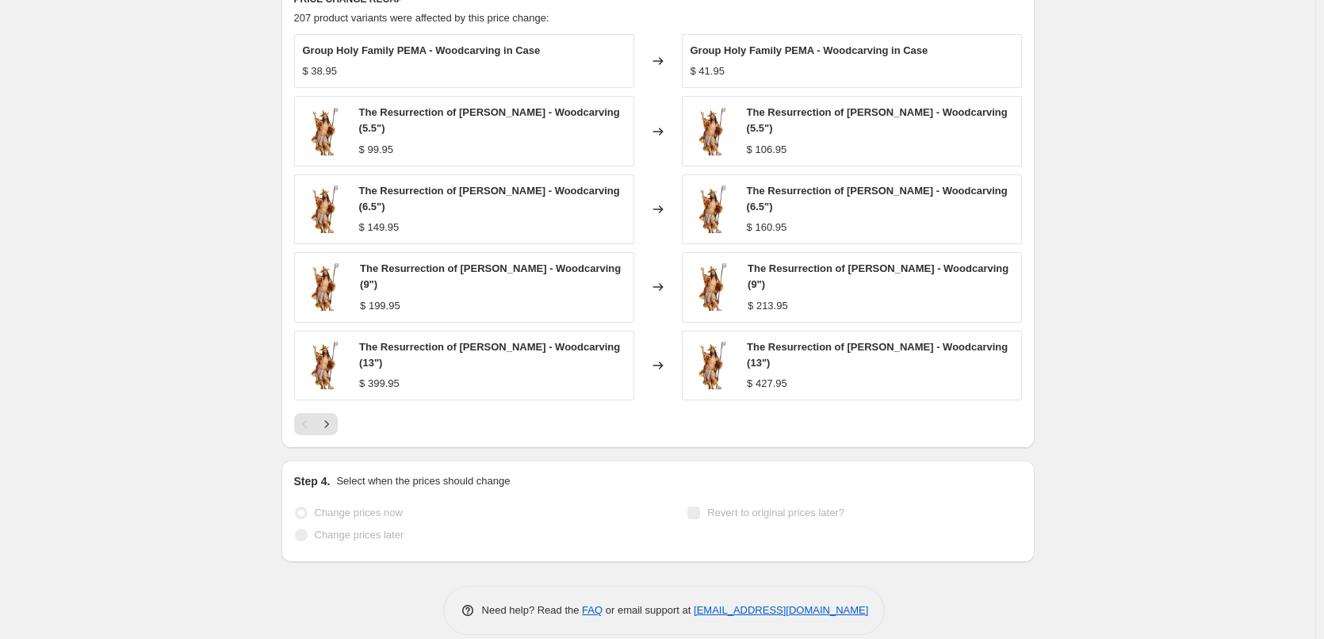 This screenshot has height=639, width=1324. What do you see at coordinates (776, 512) in the screenshot?
I see `span: Revert to original prices later?` at bounding box center [776, 512].